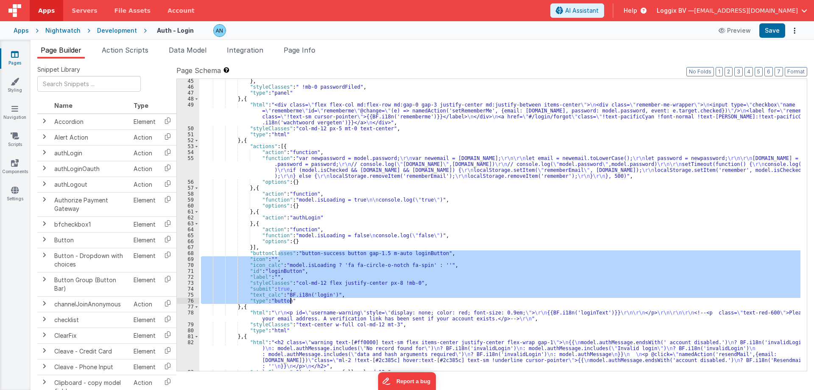 The image size is (814, 390). What do you see at coordinates (772, 31) in the screenshot?
I see `button: Save` at bounding box center [772, 31].